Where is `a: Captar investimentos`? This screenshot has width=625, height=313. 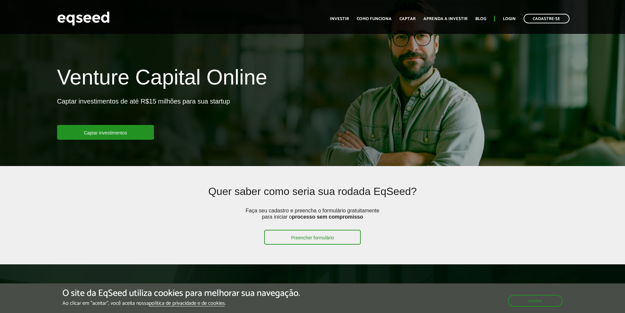
a: Captar investimentos is located at coordinates (106, 132).